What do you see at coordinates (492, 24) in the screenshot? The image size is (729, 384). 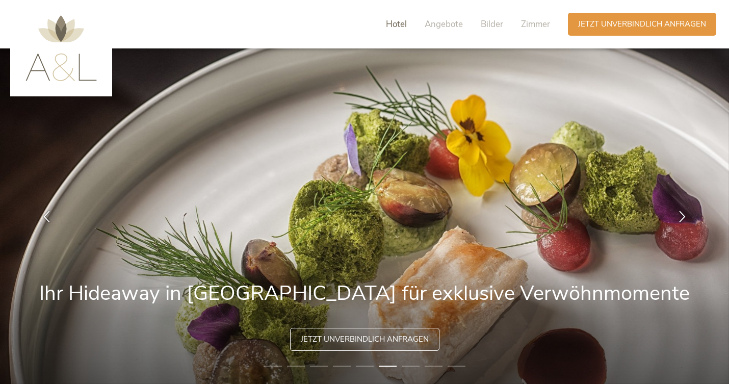 I see `span: Bilder` at bounding box center [492, 24].